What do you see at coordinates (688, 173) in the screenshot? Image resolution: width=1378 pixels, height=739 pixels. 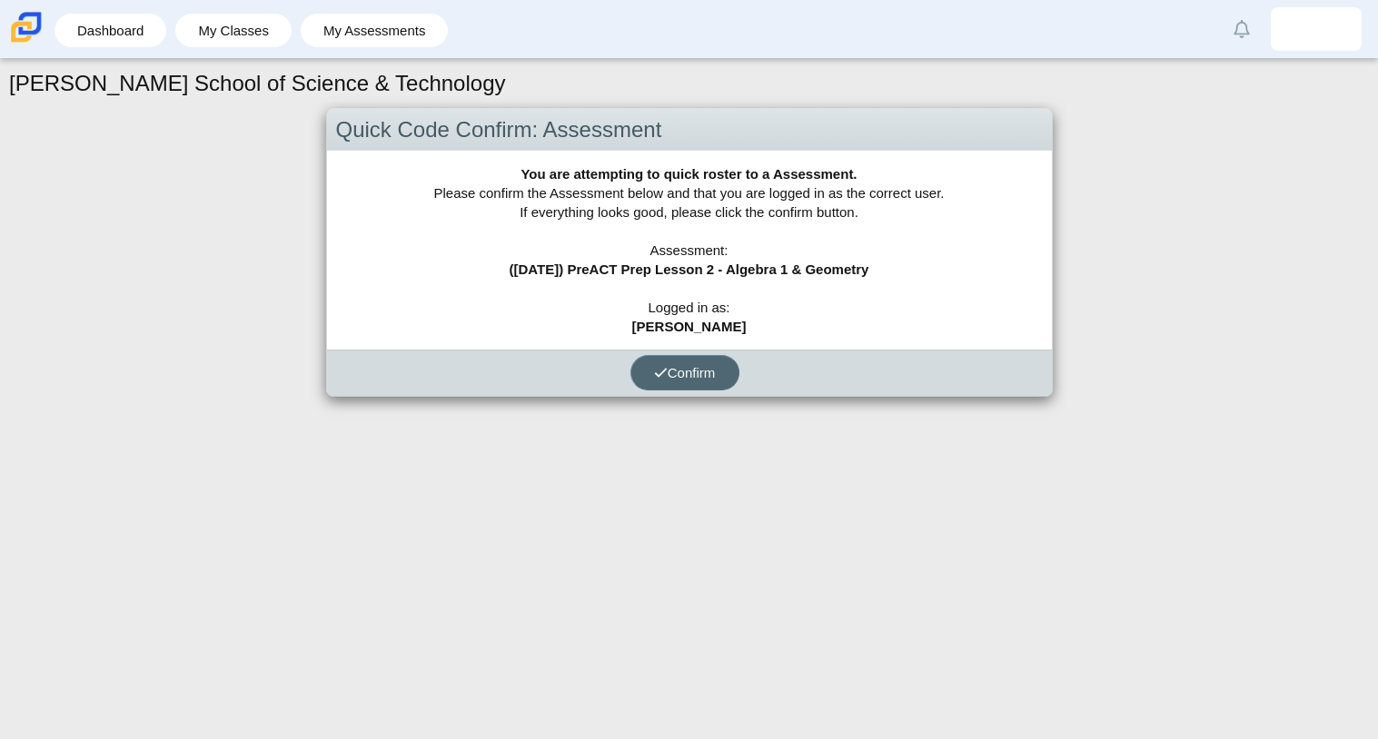 I see `b: You are attempting to quick roster to a Assessment.` at bounding box center [688, 173].